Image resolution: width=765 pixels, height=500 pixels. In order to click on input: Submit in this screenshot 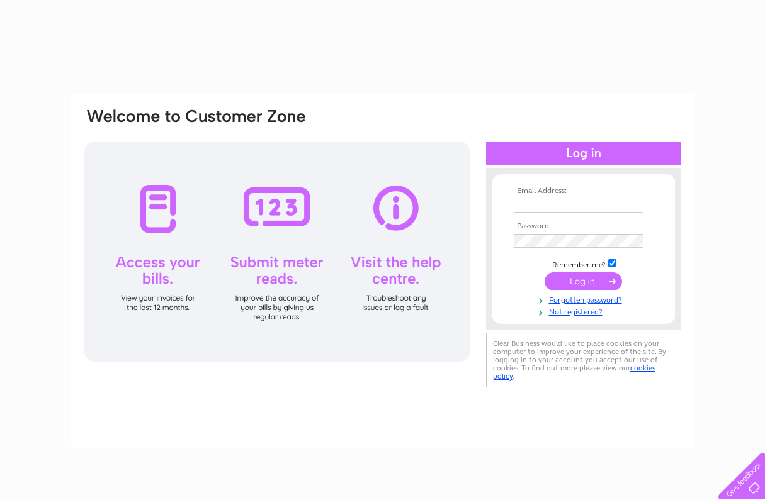, I will do `click(583, 281)`.